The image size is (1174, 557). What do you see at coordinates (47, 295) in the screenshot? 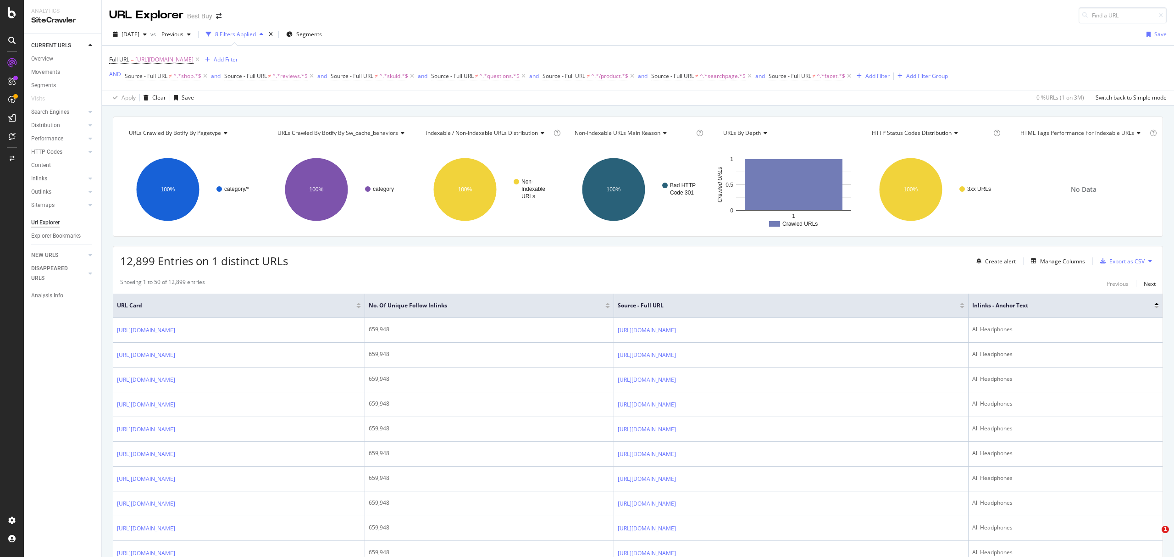
I see `div: Analysis Info` at bounding box center [47, 295].